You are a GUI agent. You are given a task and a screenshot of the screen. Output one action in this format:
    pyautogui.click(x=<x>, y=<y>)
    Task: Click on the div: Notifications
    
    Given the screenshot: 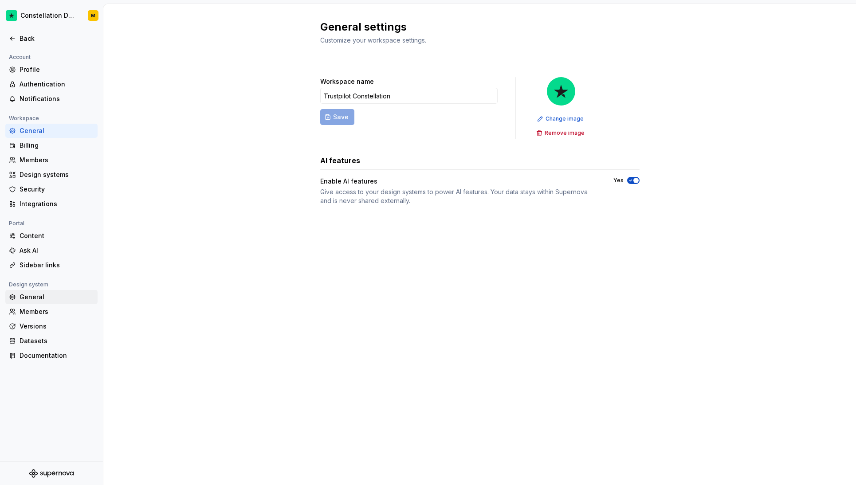 What is the action you would take?
    pyautogui.click(x=57, y=99)
    